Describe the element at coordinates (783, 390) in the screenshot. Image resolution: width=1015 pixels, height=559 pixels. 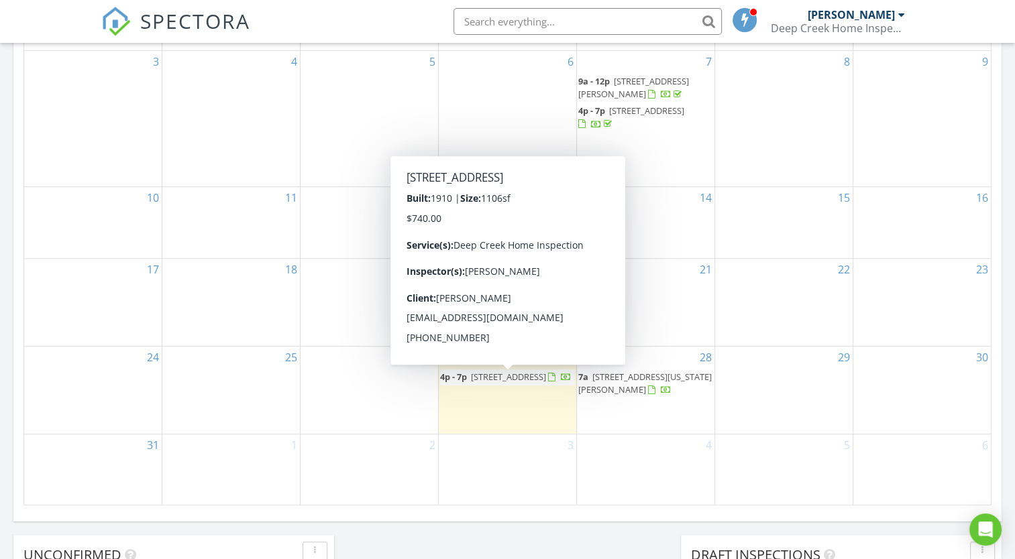
I see `td: Go to August 29, 2025` at that location.